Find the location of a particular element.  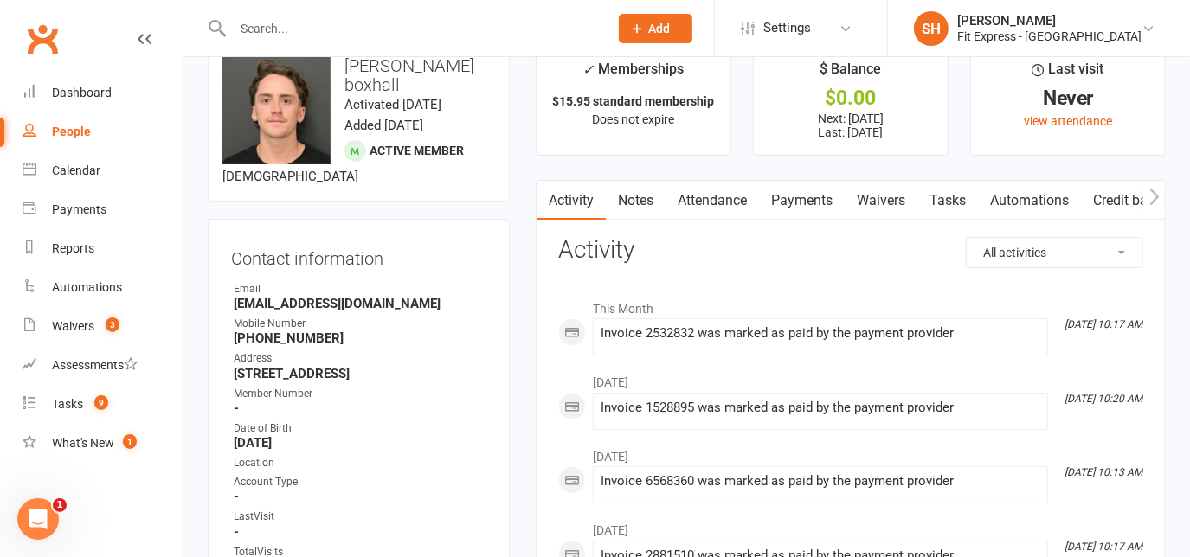

a: view attendance is located at coordinates (1068, 121).